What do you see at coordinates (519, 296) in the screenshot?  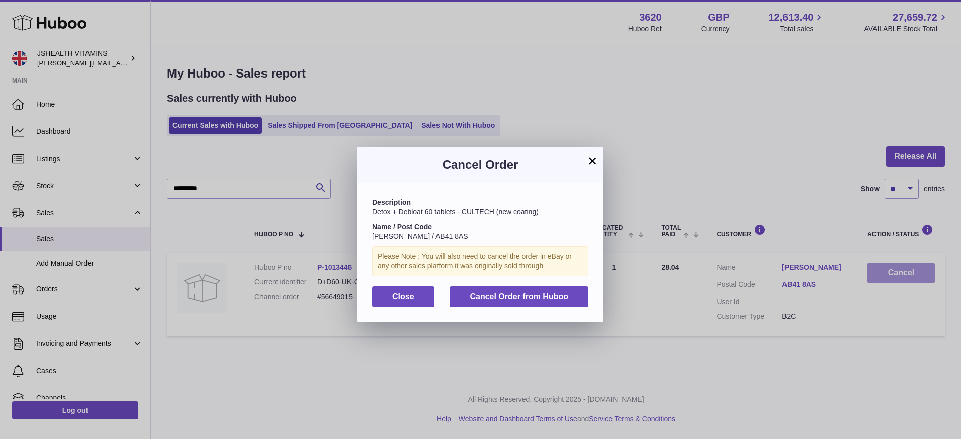 I see `span: Cancel Order from Huboo` at bounding box center [519, 296].